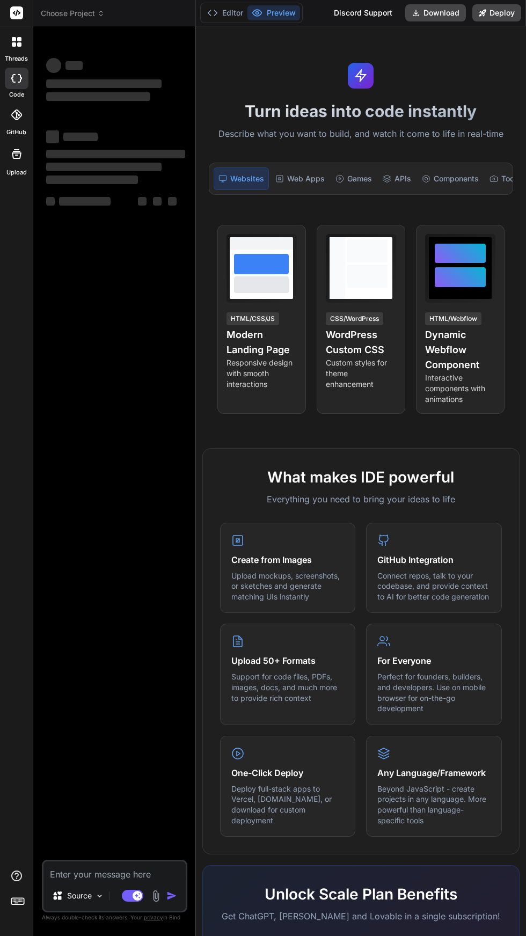  What do you see at coordinates (434, 560) in the screenshot?
I see `h4: GitHub Integration` at bounding box center [434, 560].